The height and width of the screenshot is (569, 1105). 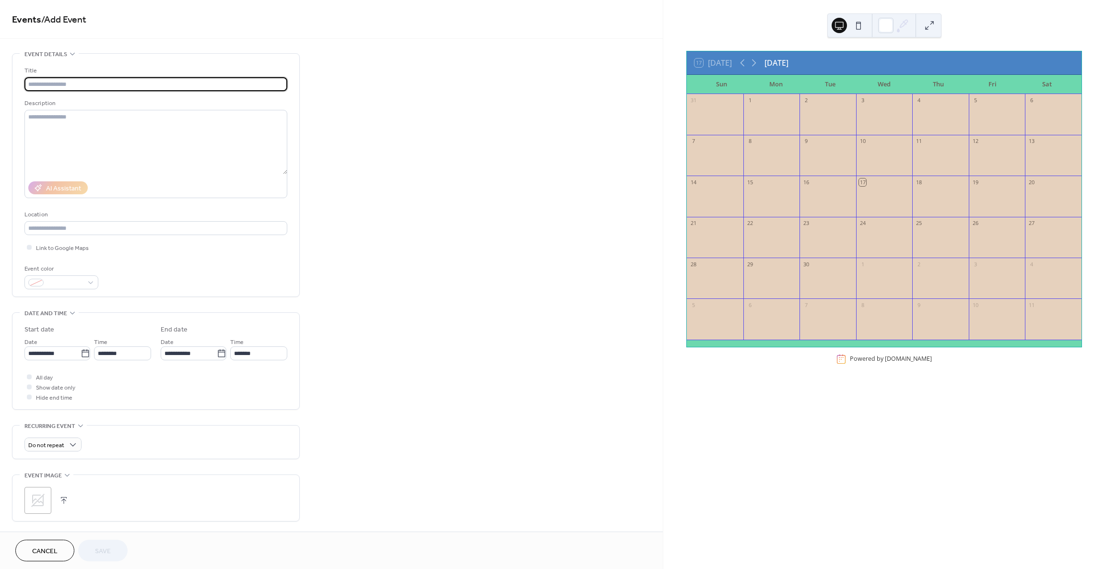 What do you see at coordinates (975, 223) in the screenshot?
I see `div: 26` at bounding box center [975, 223].